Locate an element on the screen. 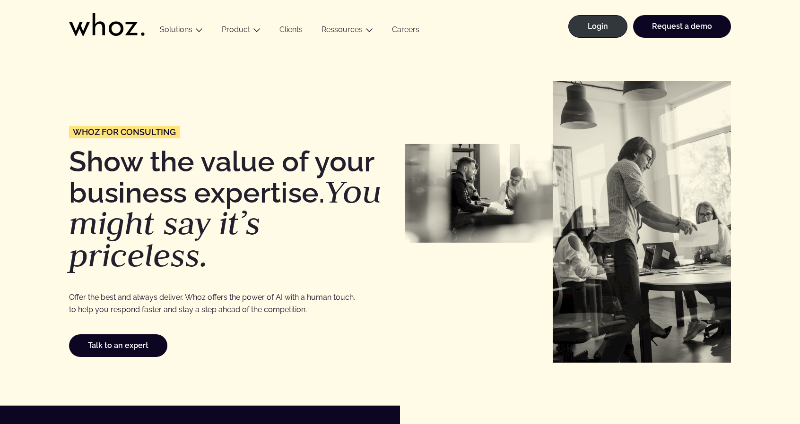  a: Ressources is located at coordinates (342, 29).